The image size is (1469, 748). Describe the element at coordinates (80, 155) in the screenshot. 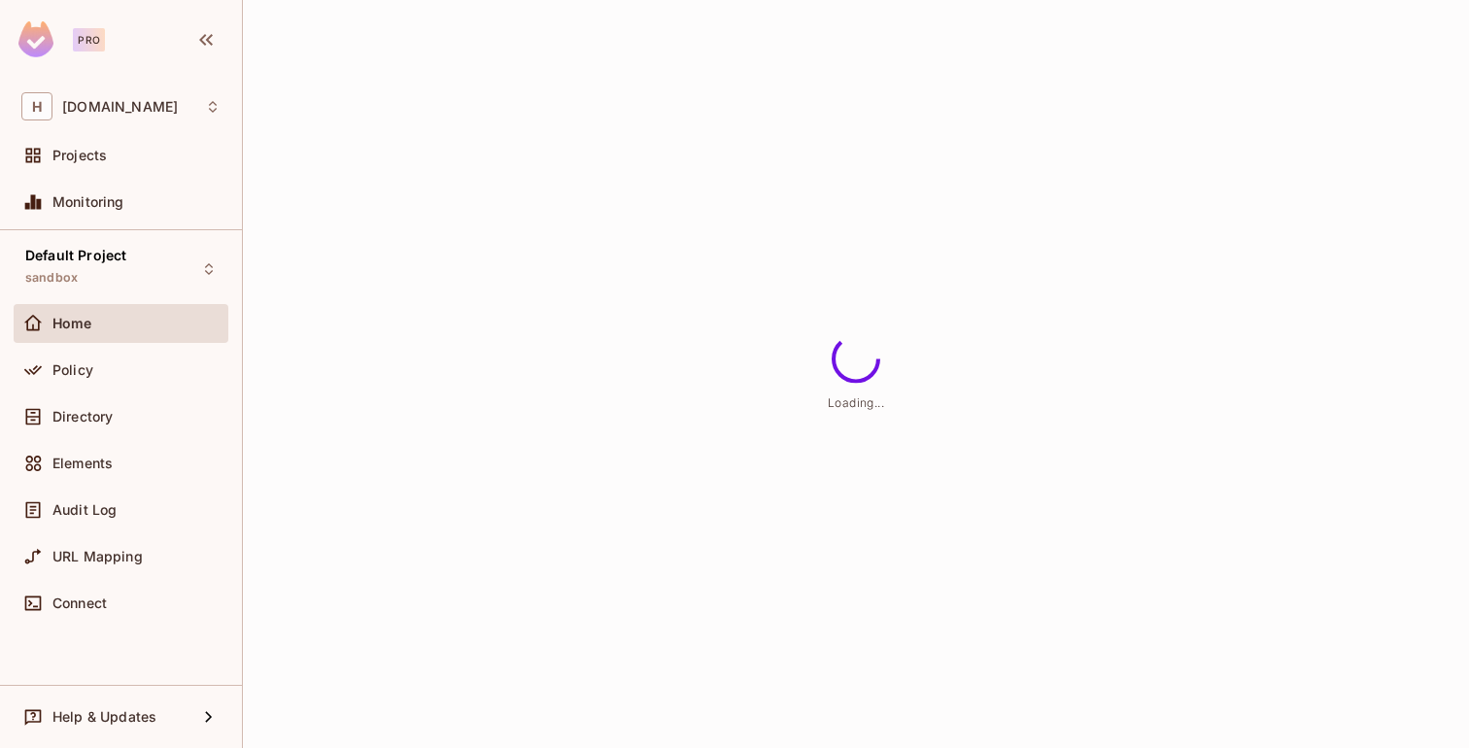

I see `span: Projects` at that location.